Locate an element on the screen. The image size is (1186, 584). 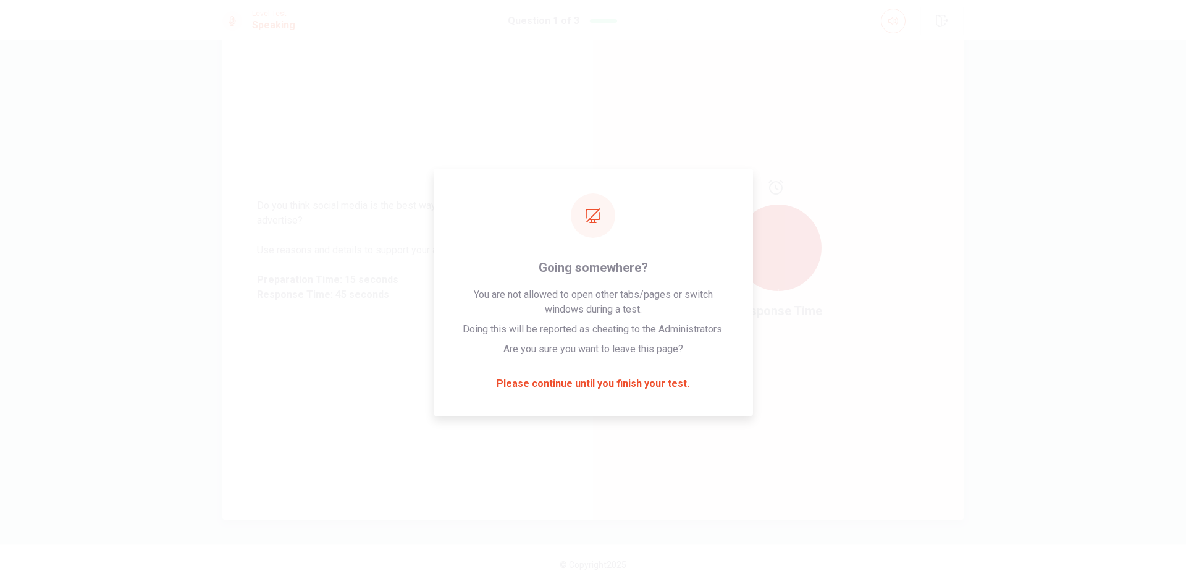
span: Response Time: 45 seconds is located at coordinates (408, 295).